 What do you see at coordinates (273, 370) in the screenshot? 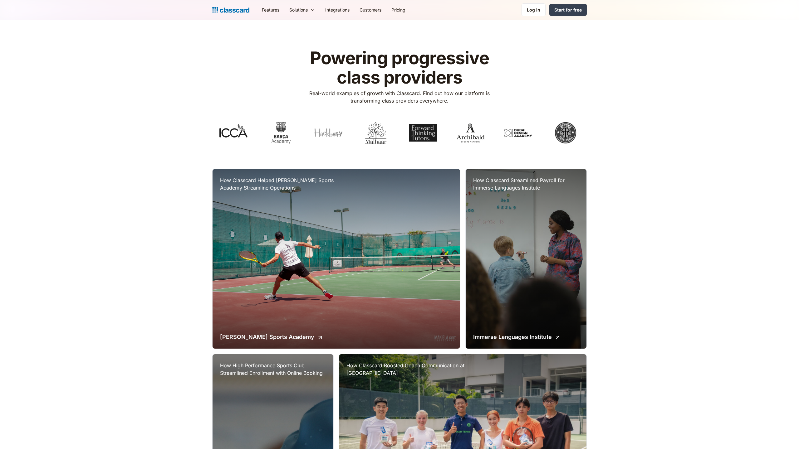
I see `h3: How High Performance Sports Club Streamlined Enrollment with Online Booking` at bounding box center [273, 370].